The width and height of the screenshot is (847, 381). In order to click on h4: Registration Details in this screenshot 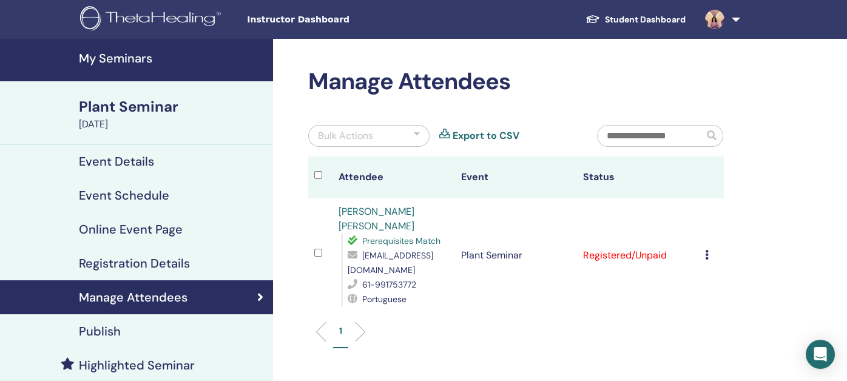, I will do `click(134, 263)`.